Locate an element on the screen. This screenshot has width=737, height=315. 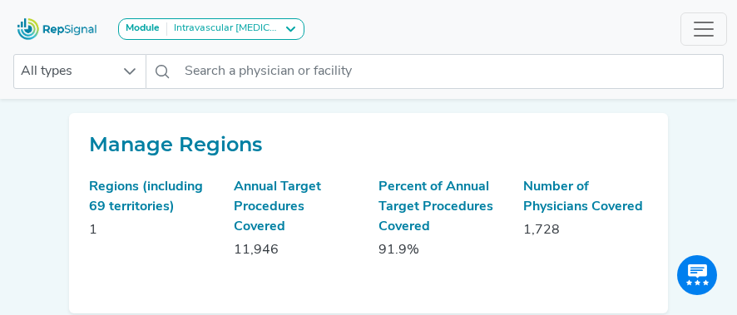
div: Number of Physicians Covered is located at coordinates (586, 197).